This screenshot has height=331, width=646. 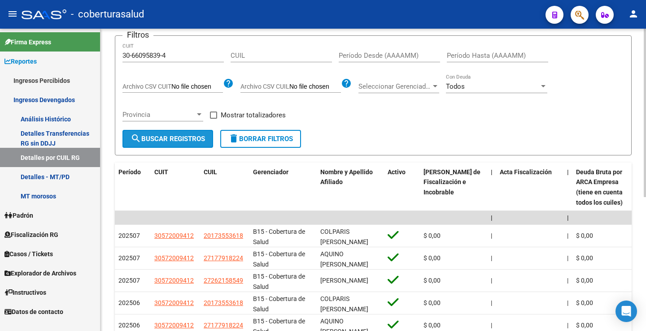 What do you see at coordinates (28, 42) in the screenshot?
I see `span: Firma Express` at bounding box center [28, 42].